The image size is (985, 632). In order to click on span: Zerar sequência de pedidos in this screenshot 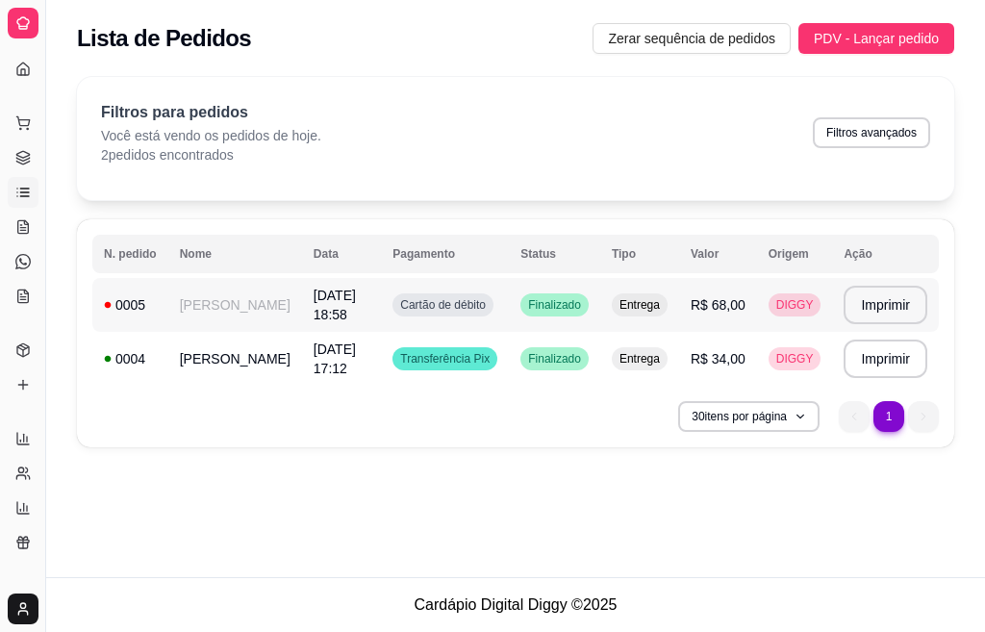, I will do `click(692, 38)`.